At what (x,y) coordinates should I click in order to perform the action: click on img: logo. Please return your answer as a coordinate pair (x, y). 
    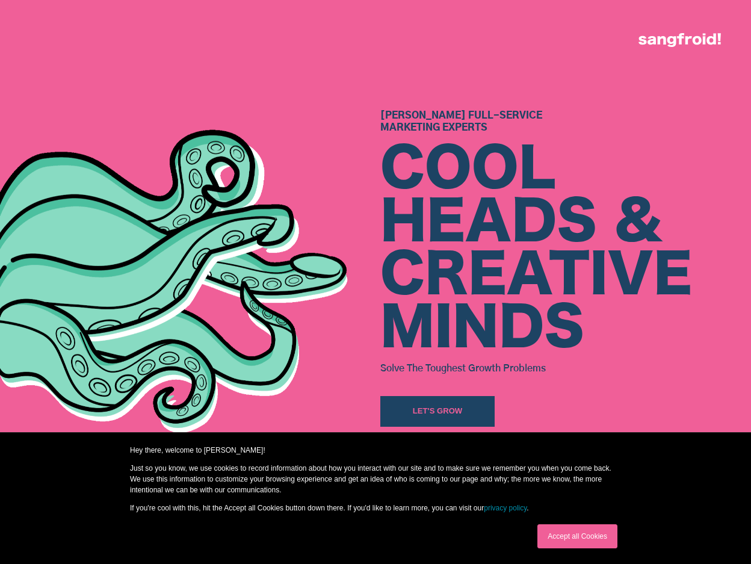
    Looking at the image, I should click on (679, 40).